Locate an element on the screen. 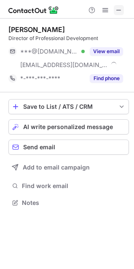 The image size is (134, 269). div: Save to List / ATS / CRM is located at coordinates (69, 107).